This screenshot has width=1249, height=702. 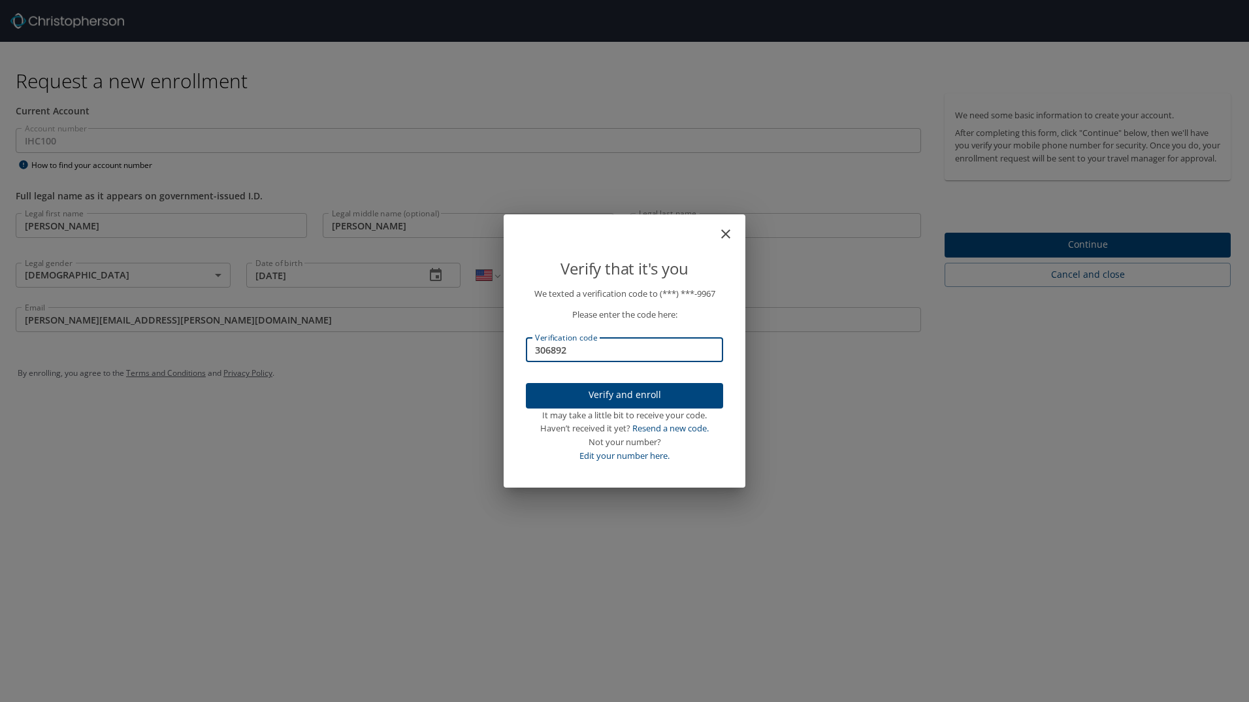 I want to click on button: Verify and enroll, so click(x=625, y=395).